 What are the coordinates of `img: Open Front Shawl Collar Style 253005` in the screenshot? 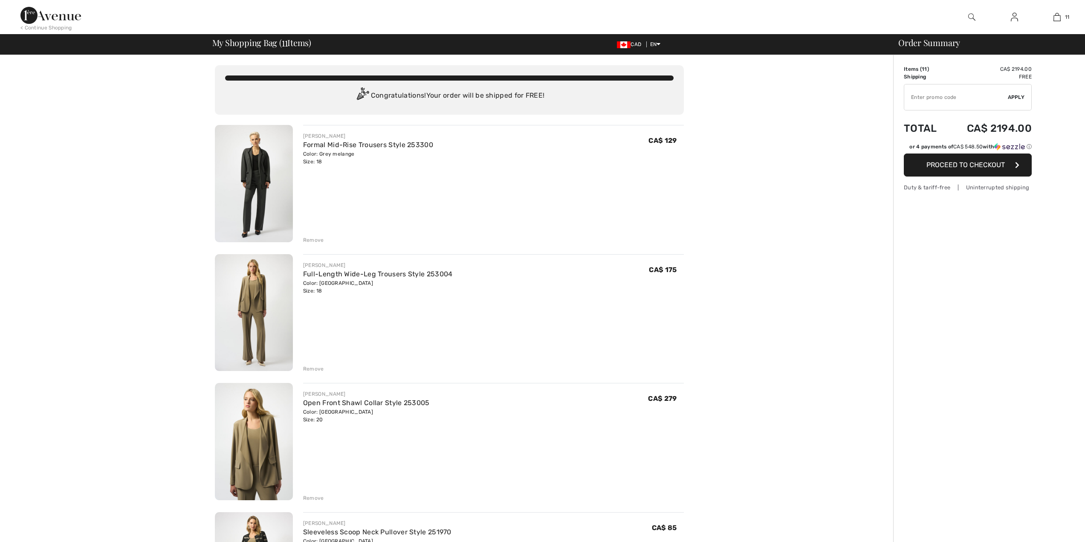 It's located at (254, 441).